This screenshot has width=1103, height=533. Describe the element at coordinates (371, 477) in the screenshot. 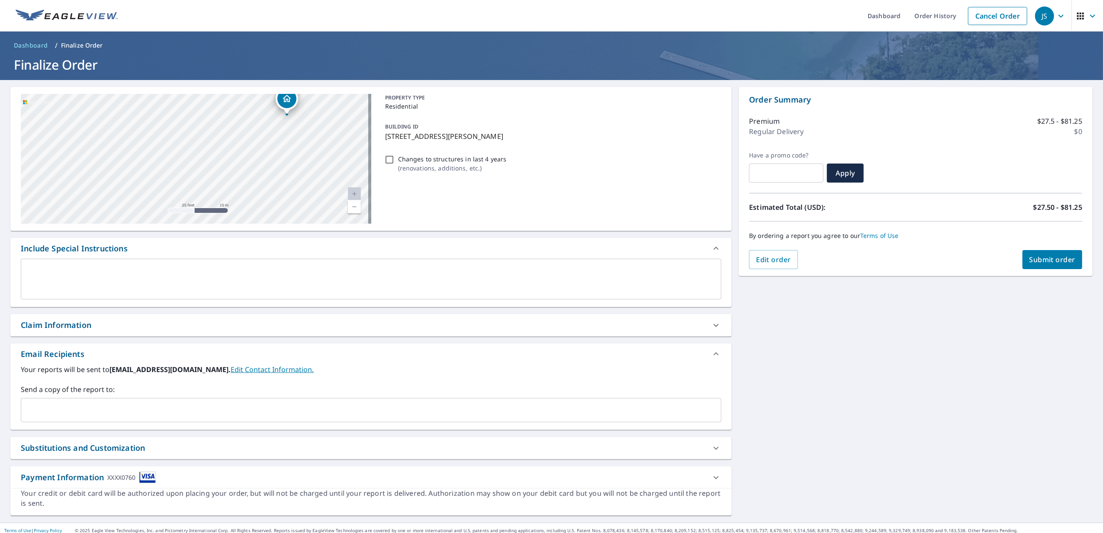

I see `div: Payment InformationXXXX0760cardImage` at that location.